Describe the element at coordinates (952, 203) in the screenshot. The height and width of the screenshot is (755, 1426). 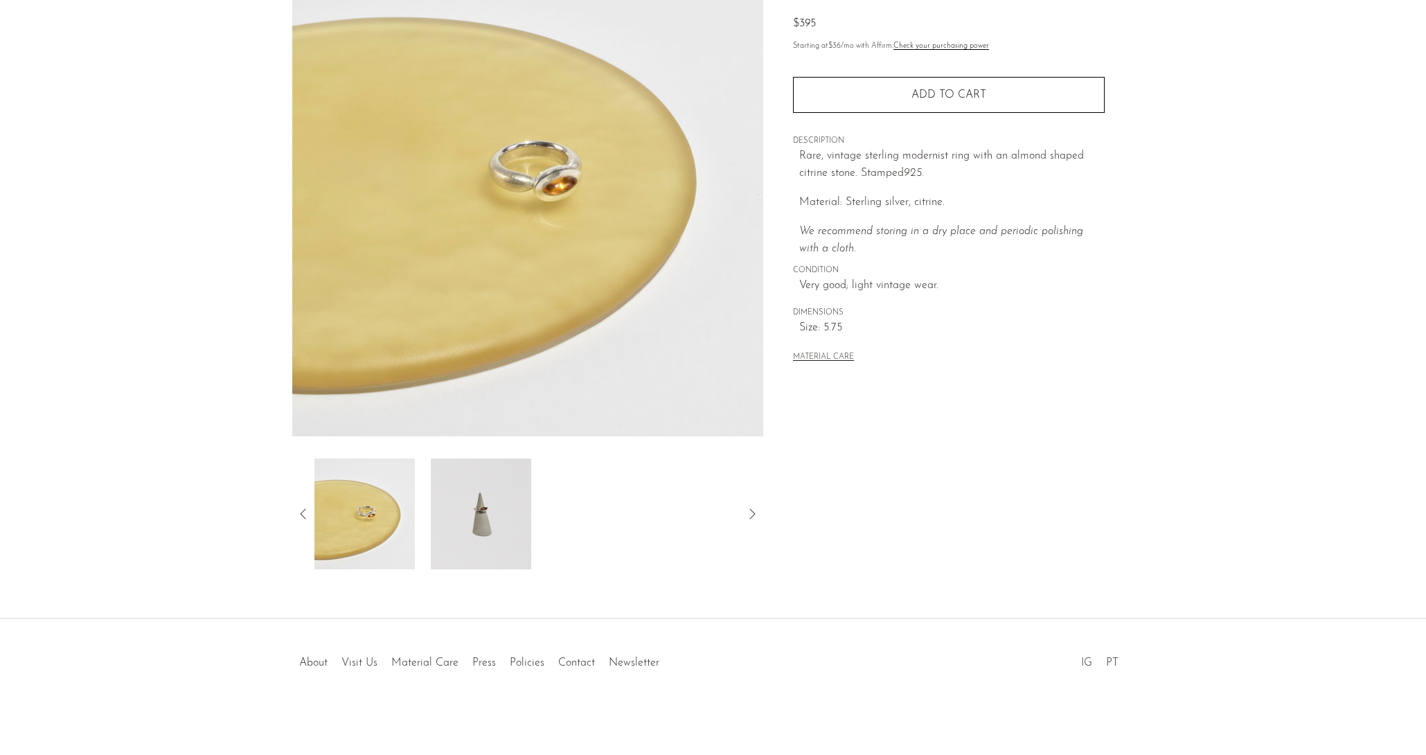
I see `p: Material: Sterling silver, citrine.` at that location.